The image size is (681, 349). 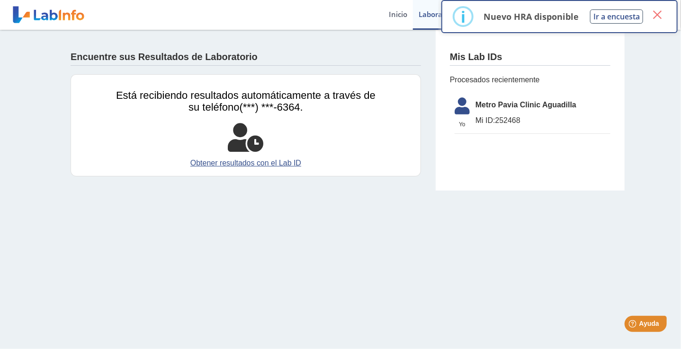 What do you see at coordinates (657, 15) in the screenshot?
I see `button: Close this dialog` at bounding box center [657, 15].